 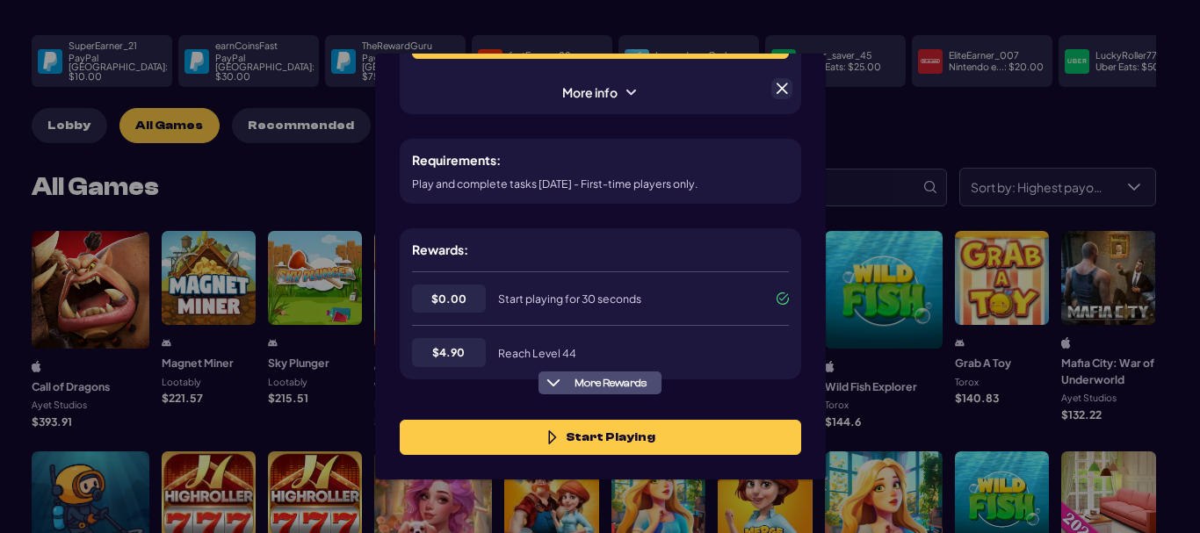 What do you see at coordinates (600, 92) in the screenshot?
I see `span: More info` at bounding box center [600, 92].